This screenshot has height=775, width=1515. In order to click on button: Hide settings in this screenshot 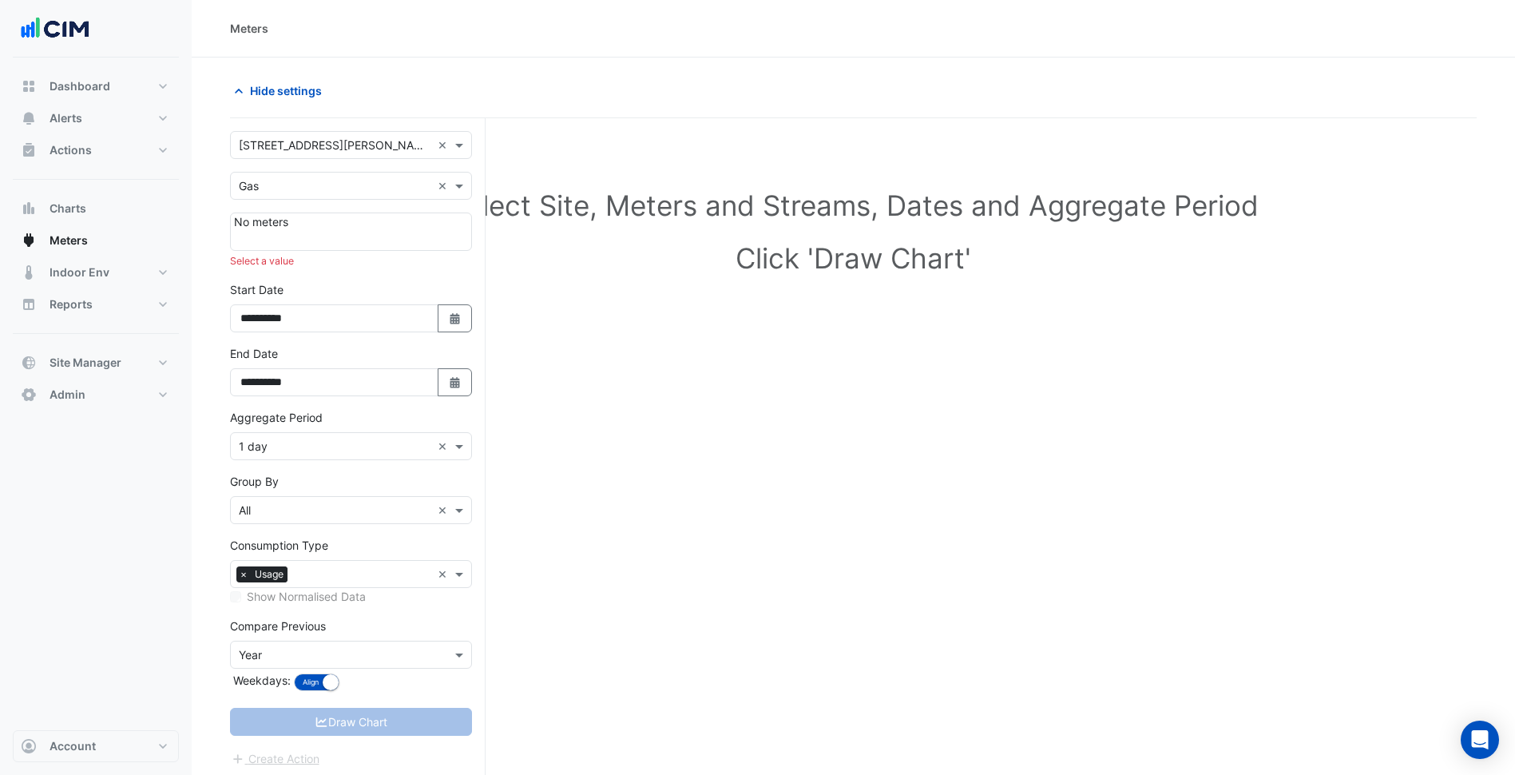, I will do `click(281, 90)`.